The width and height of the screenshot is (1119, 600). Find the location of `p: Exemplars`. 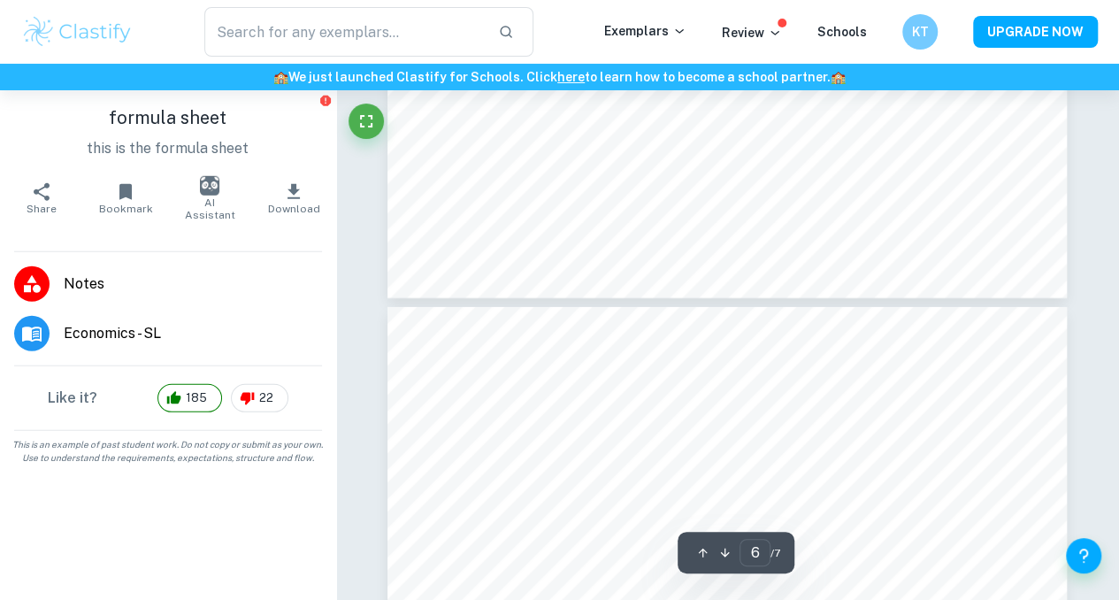

p: Exemplars is located at coordinates (645, 31).